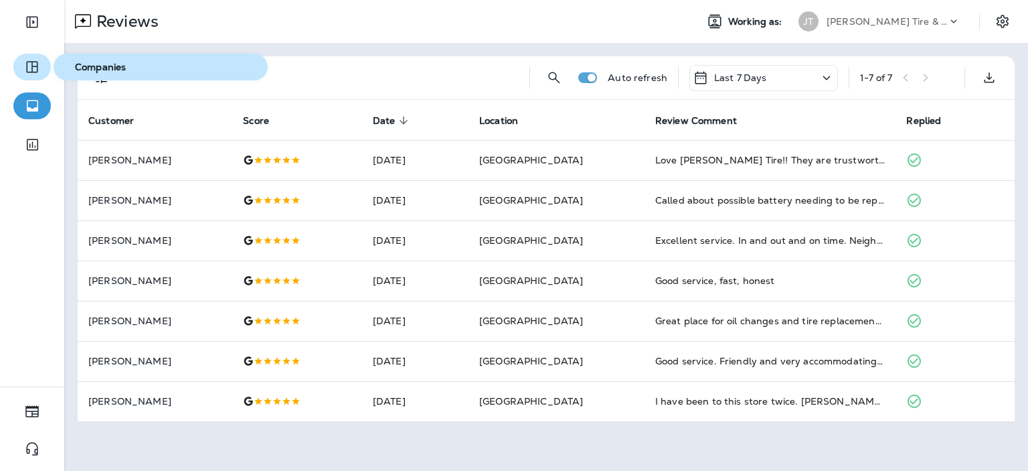  Describe the element at coordinates (384, 121) in the screenshot. I see `span: Date` at that location.